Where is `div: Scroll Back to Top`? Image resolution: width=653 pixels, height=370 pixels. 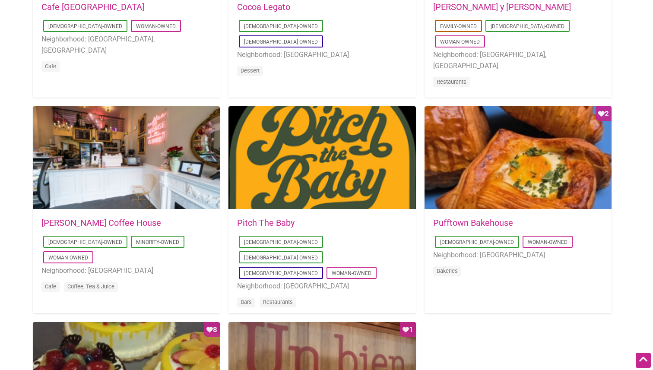
div: Scroll Back to Top is located at coordinates (643, 360).